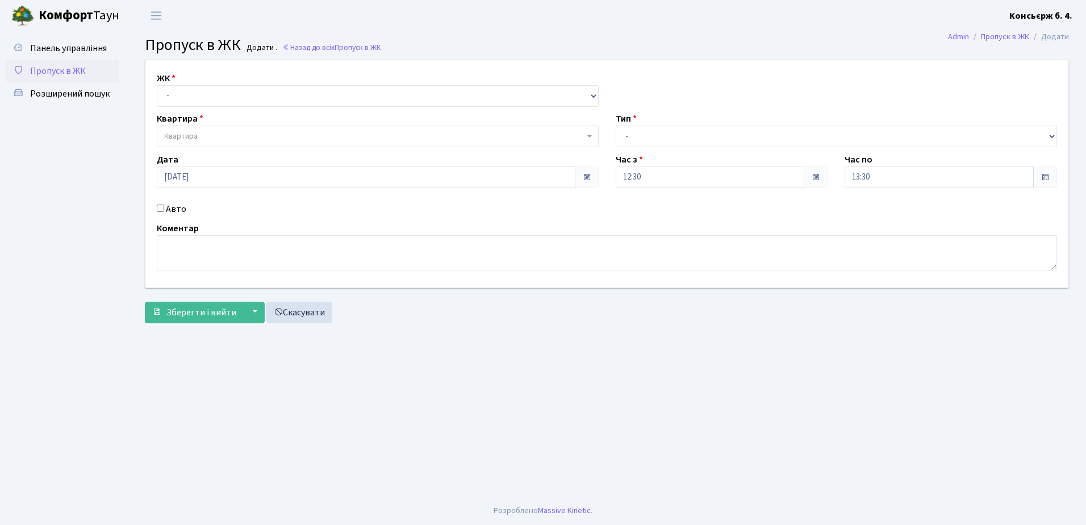  What do you see at coordinates (176, 209) in the screenshot?
I see `label: Авто` at bounding box center [176, 209].